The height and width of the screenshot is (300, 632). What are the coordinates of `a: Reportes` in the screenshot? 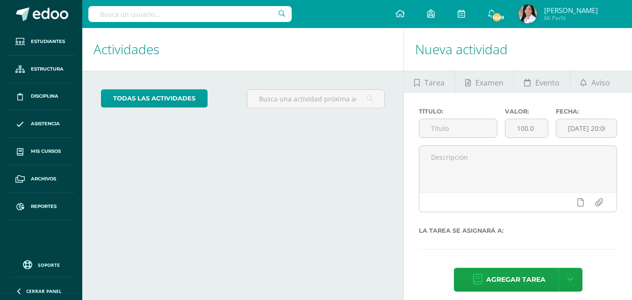 It's located at (41, 207).